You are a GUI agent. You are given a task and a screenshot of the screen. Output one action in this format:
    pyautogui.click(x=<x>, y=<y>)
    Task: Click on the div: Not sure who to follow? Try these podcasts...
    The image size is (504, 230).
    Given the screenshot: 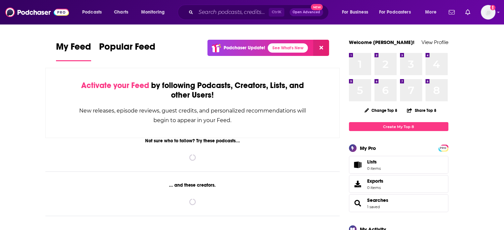 What is the action you would take?
    pyautogui.click(x=192, y=141)
    